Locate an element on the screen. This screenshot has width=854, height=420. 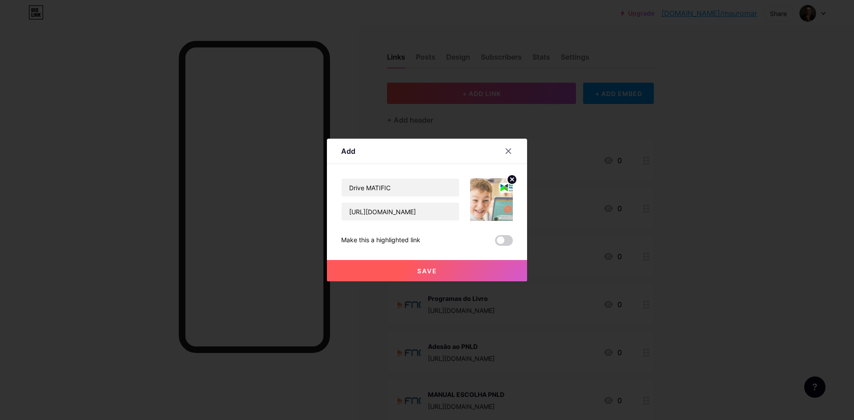
div: Add is located at coordinates (348, 151).